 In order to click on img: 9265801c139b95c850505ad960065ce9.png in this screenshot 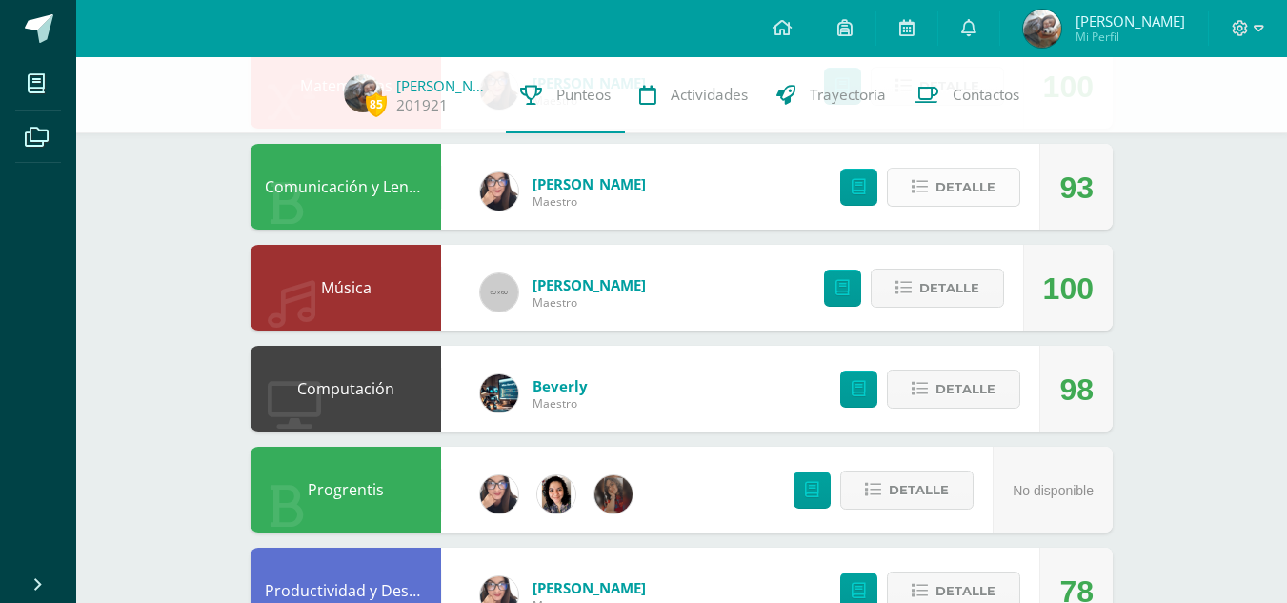, I will do `click(613, 494)`.